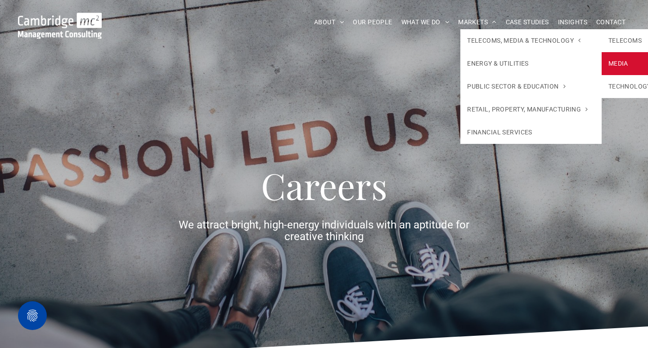 The image size is (648, 348). What do you see at coordinates (324, 185) in the screenshot?
I see `span: Careers` at bounding box center [324, 185].